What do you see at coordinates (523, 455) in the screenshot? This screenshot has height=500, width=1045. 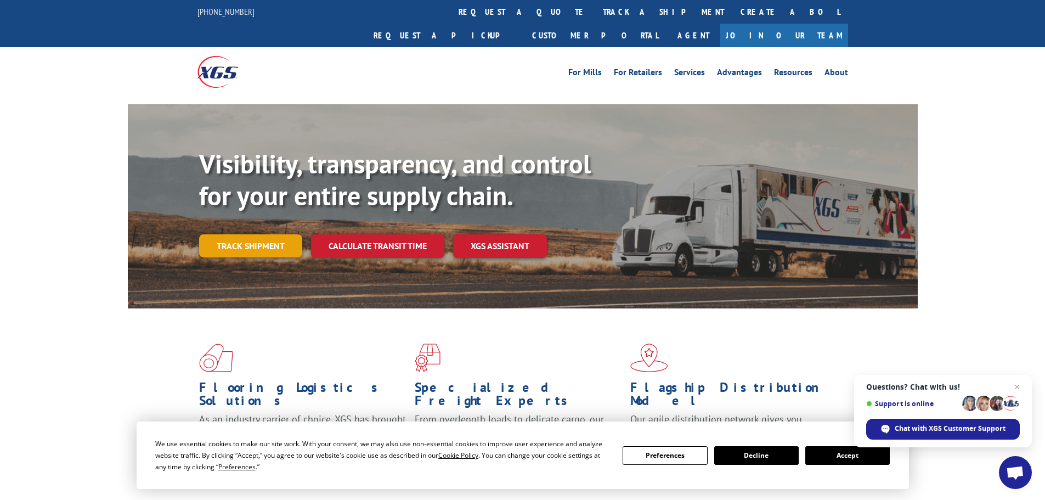 I see `div: Cookie Consent Prompt` at bounding box center [523, 455].